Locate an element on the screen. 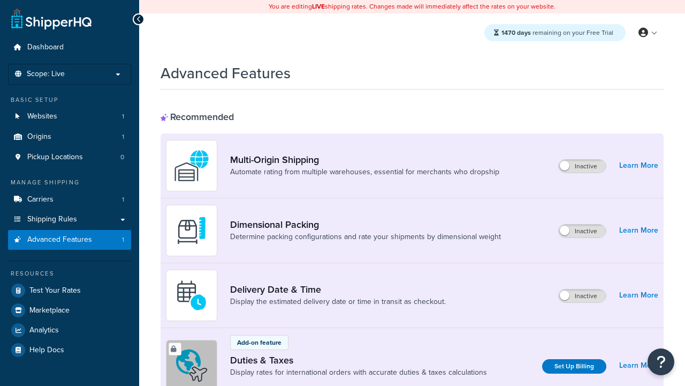  span: Carriers is located at coordinates (40, 199).